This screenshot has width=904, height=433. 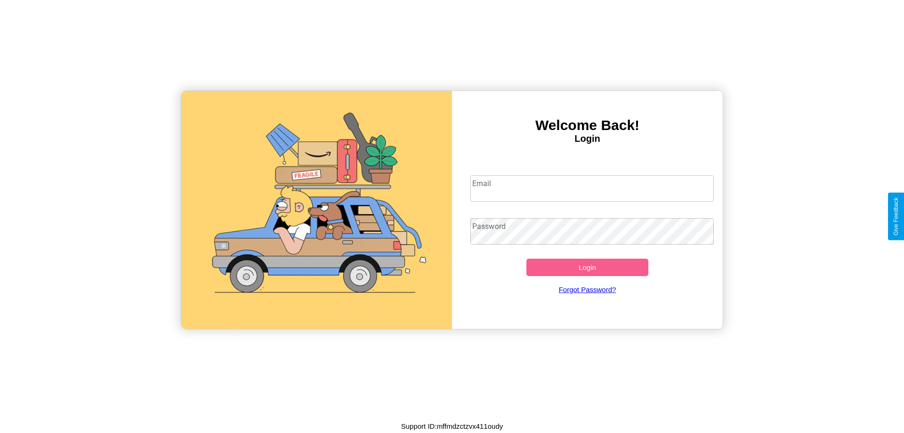 What do you see at coordinates (317, 210) in the screenshot?
I see `img: gif` at bounding box center [317, 210].